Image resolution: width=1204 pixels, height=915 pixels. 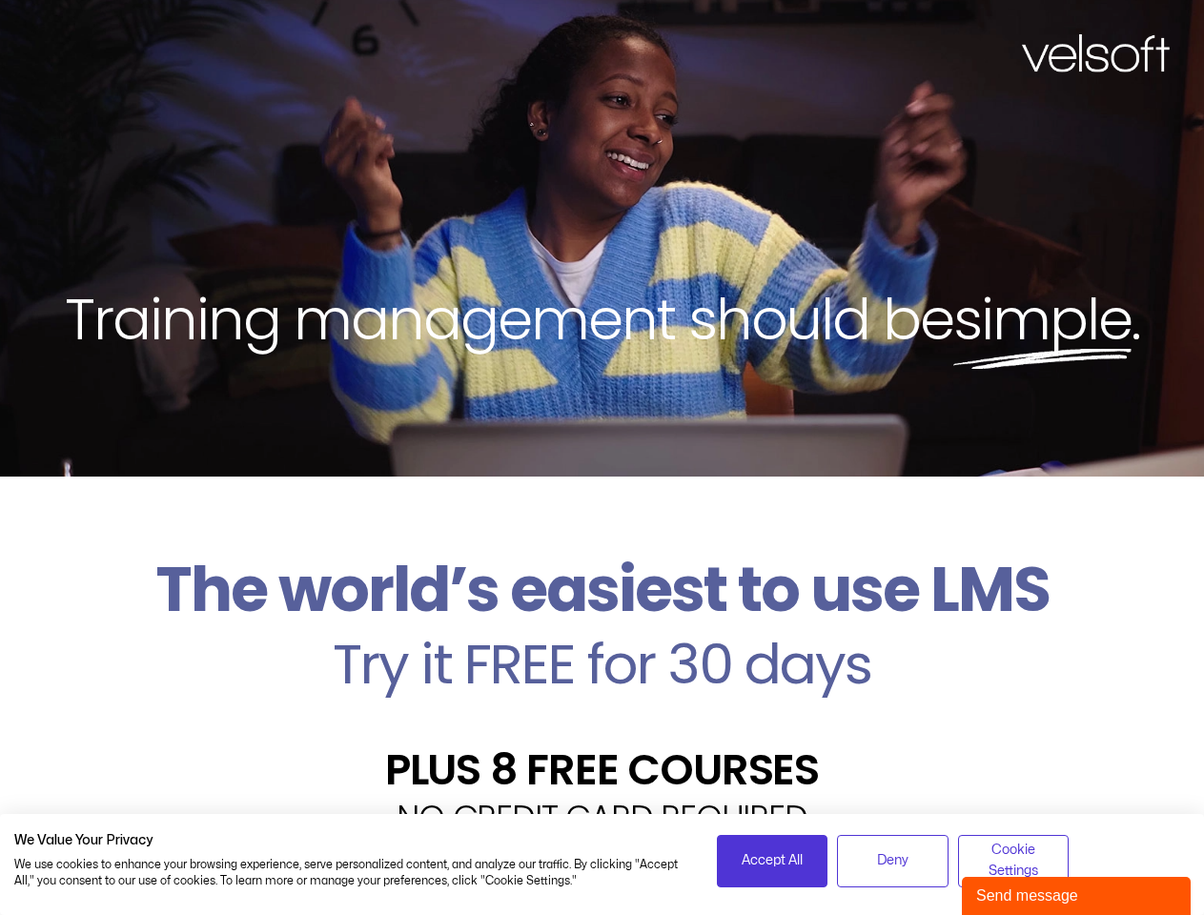 I want to click on span: Cookie Settings, so click(x=1014, y=861).